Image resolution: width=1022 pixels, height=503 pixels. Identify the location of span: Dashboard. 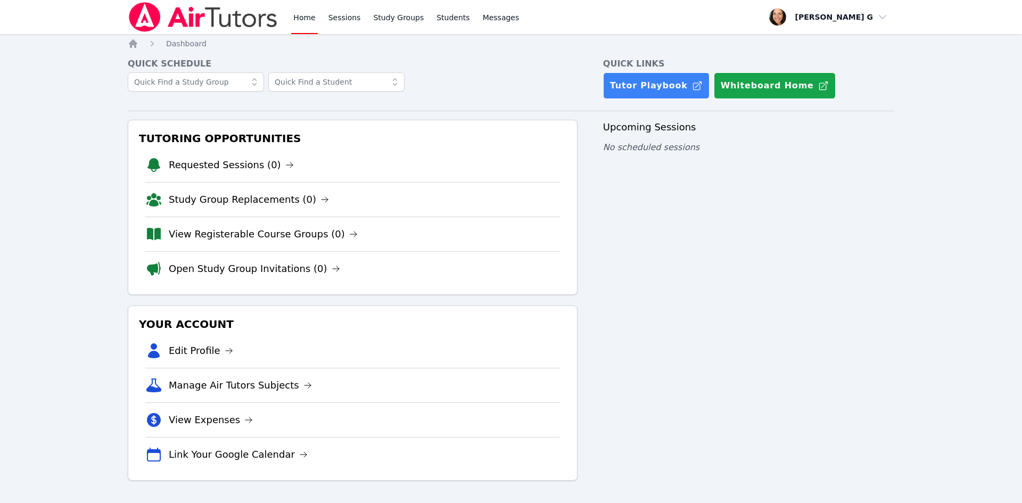
(186, 44).